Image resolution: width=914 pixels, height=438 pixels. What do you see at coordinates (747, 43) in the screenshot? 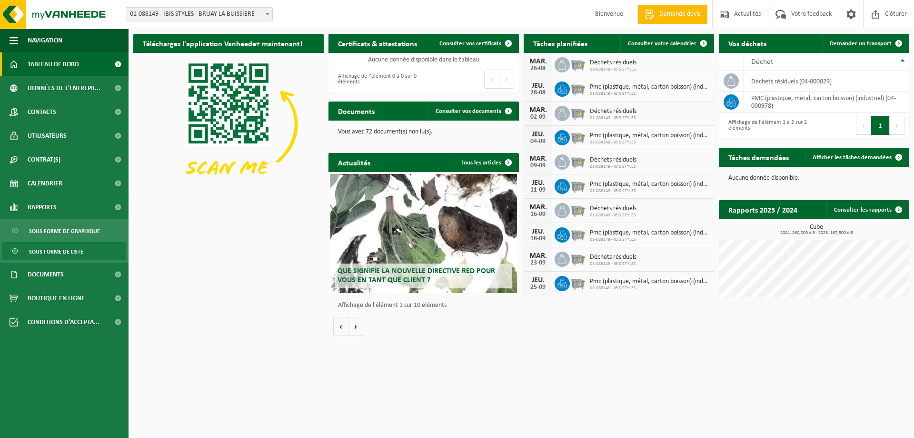
I see `h2: Vos déchets` at bounding box center [747, 43].